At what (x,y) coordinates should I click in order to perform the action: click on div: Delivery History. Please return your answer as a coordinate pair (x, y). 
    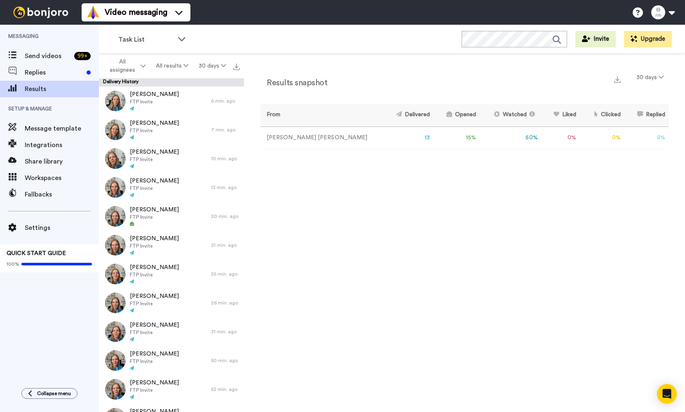
    Looking at the image, I should click on (171, 82).